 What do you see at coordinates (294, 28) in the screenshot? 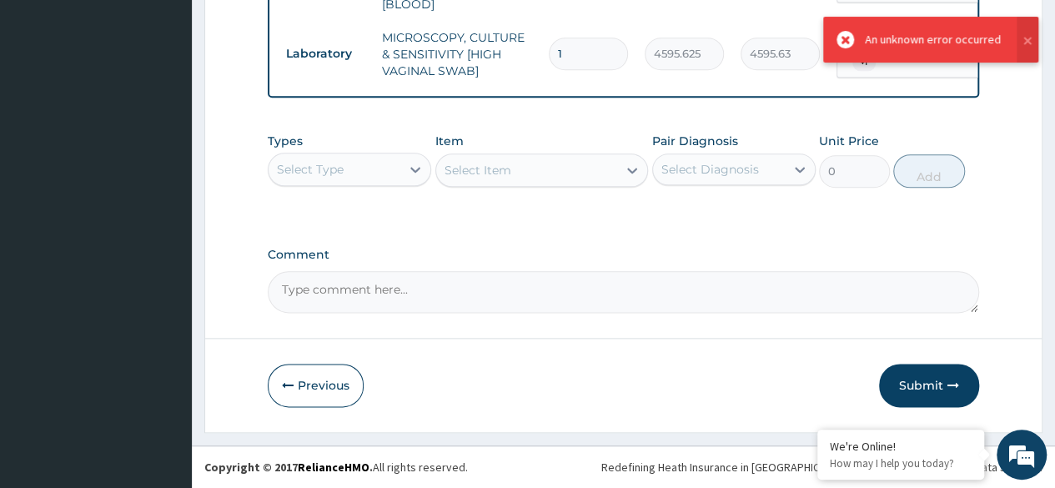
I see `div: Minimize live chat window` at bounding box center [294, 28].